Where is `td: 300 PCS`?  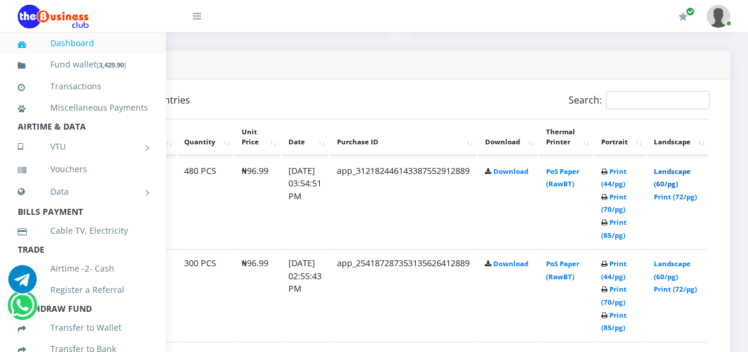
td: 300 PCS is located at coordinates (205, 295).